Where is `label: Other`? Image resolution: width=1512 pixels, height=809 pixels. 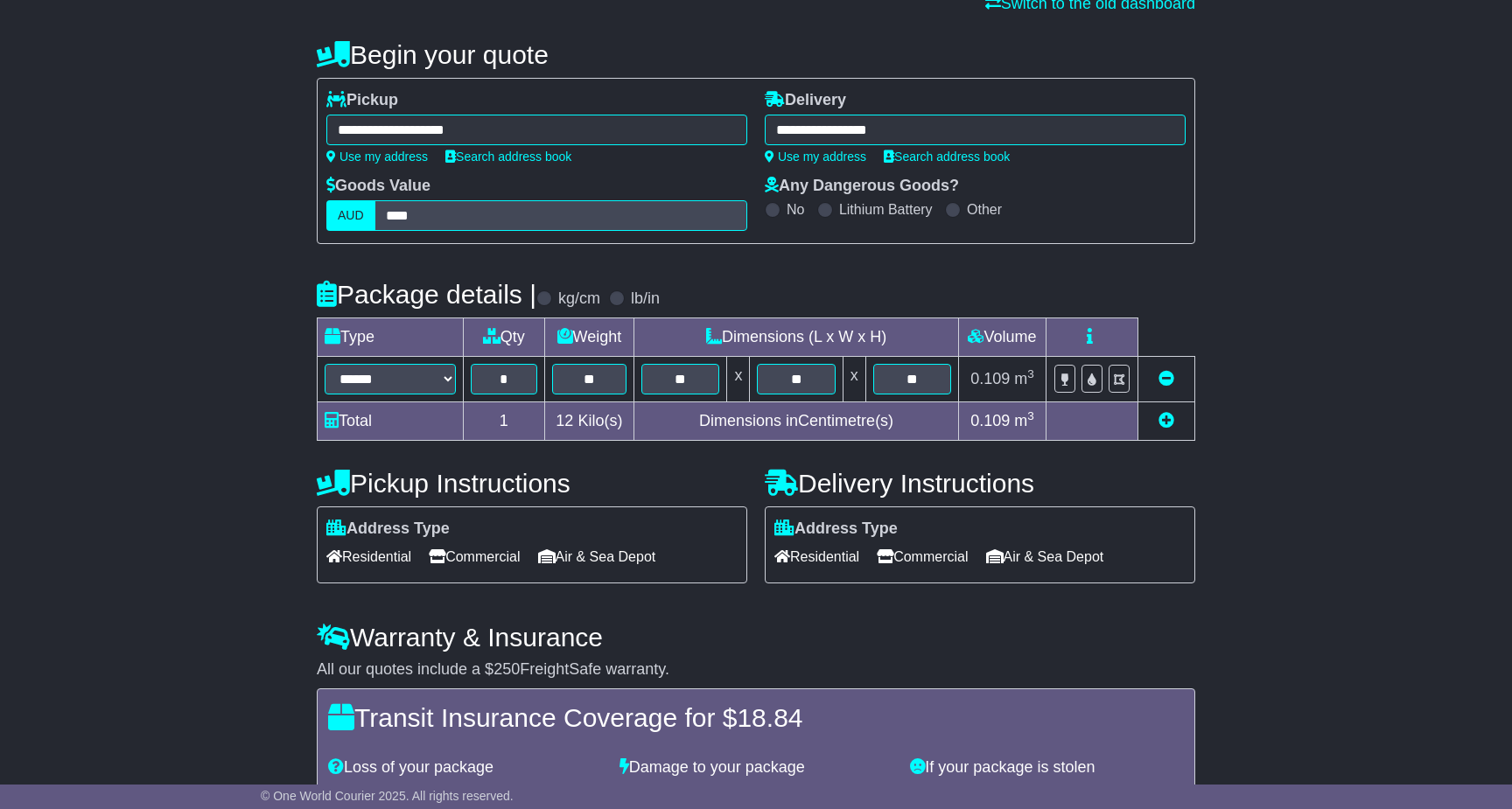 label: Other is located at coordinates (984, 210).